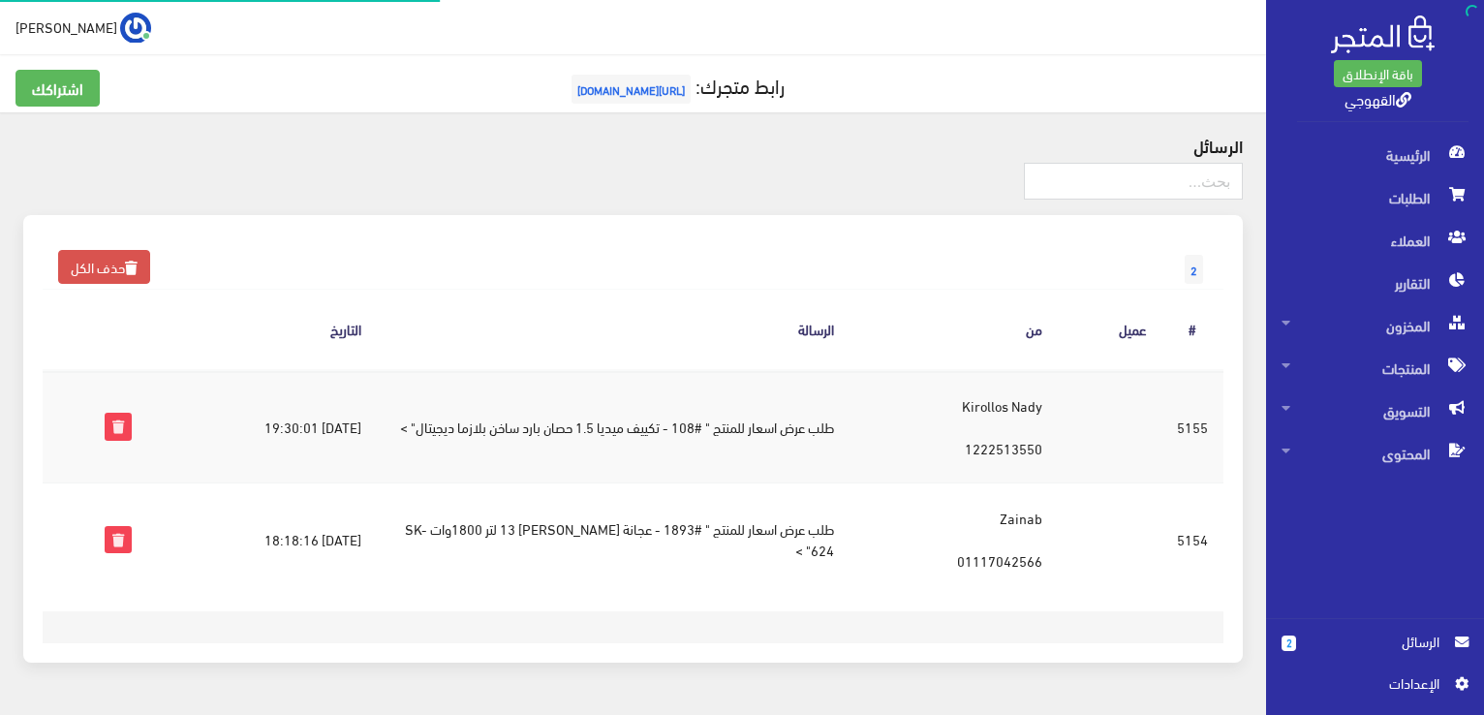 Image resolution: width=1484 pixels, height=715 pixels. I want to click on a: حذف الكل, so click(104, 266).